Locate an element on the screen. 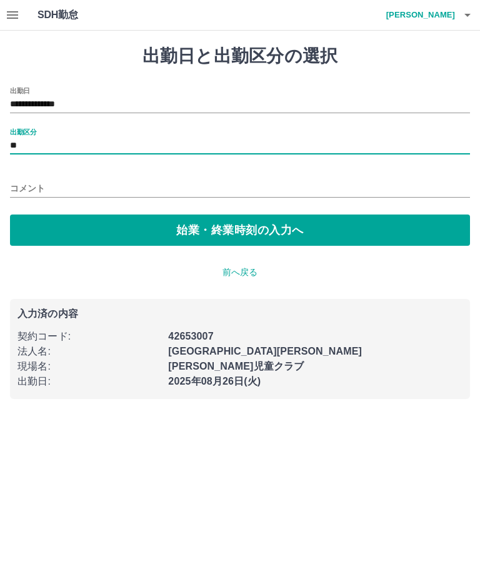 This screenshot has width=480, height=576. label: 出勤日 is located at coordinates (20, 90).